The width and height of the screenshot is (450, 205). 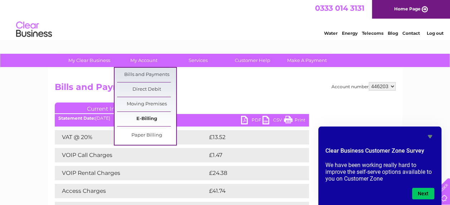 I want to click on h2: Clear Business Customer Zone Survey, so click(x=380, y=152).